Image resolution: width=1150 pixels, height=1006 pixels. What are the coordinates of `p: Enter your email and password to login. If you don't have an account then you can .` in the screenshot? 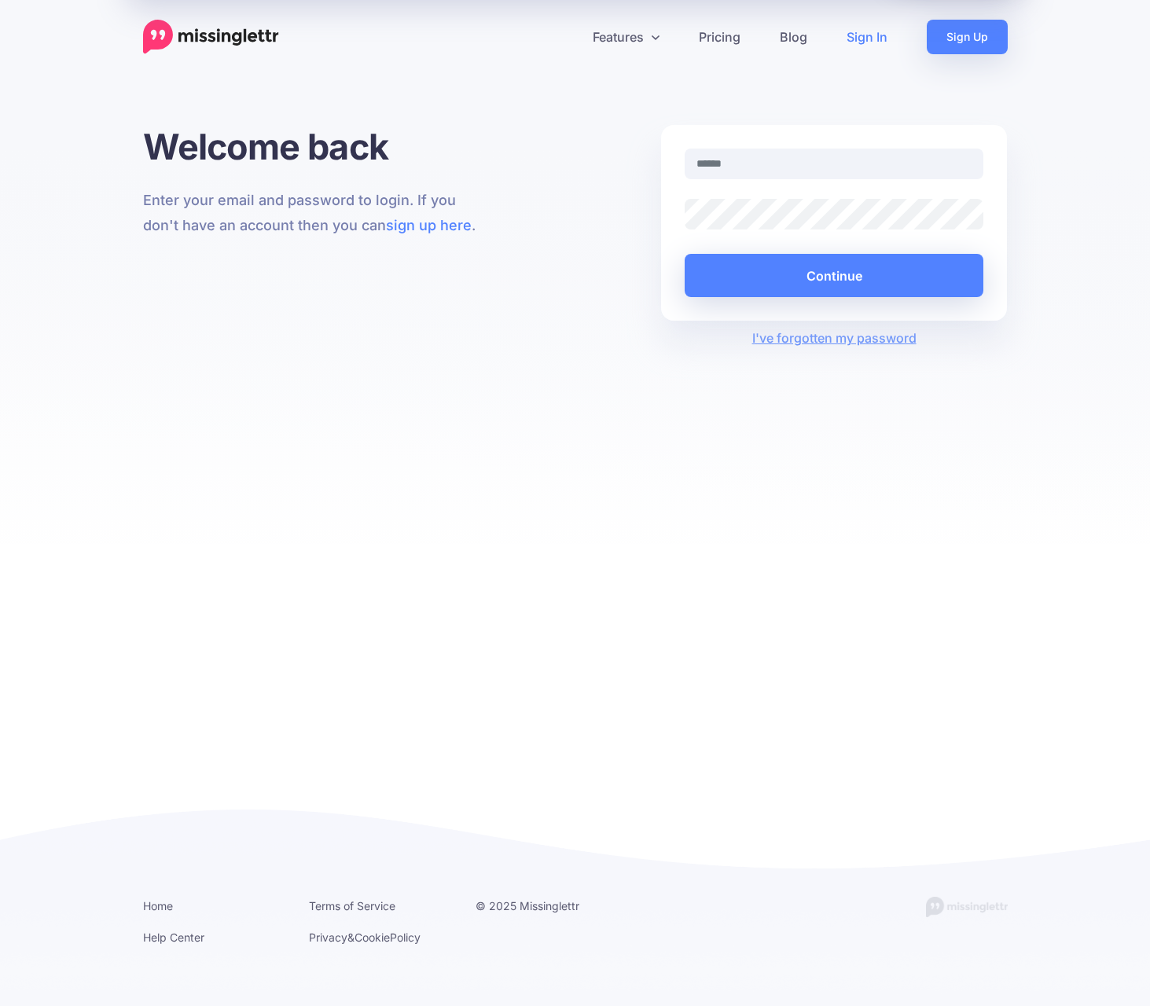 It's located at (316, 213).